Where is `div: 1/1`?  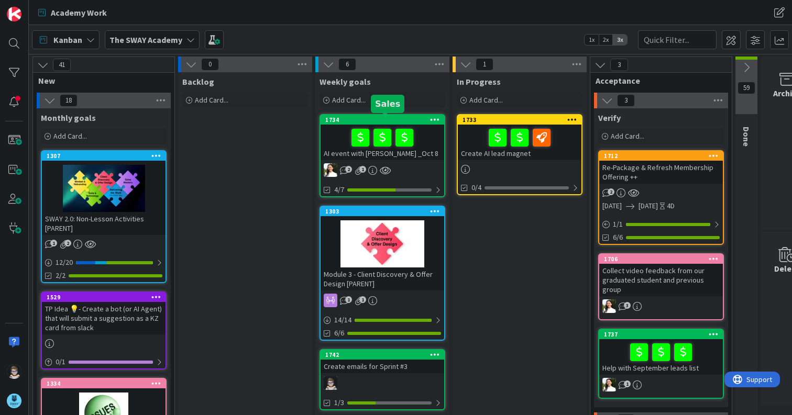 div: 1/1 is located at coordinates (661, 224).